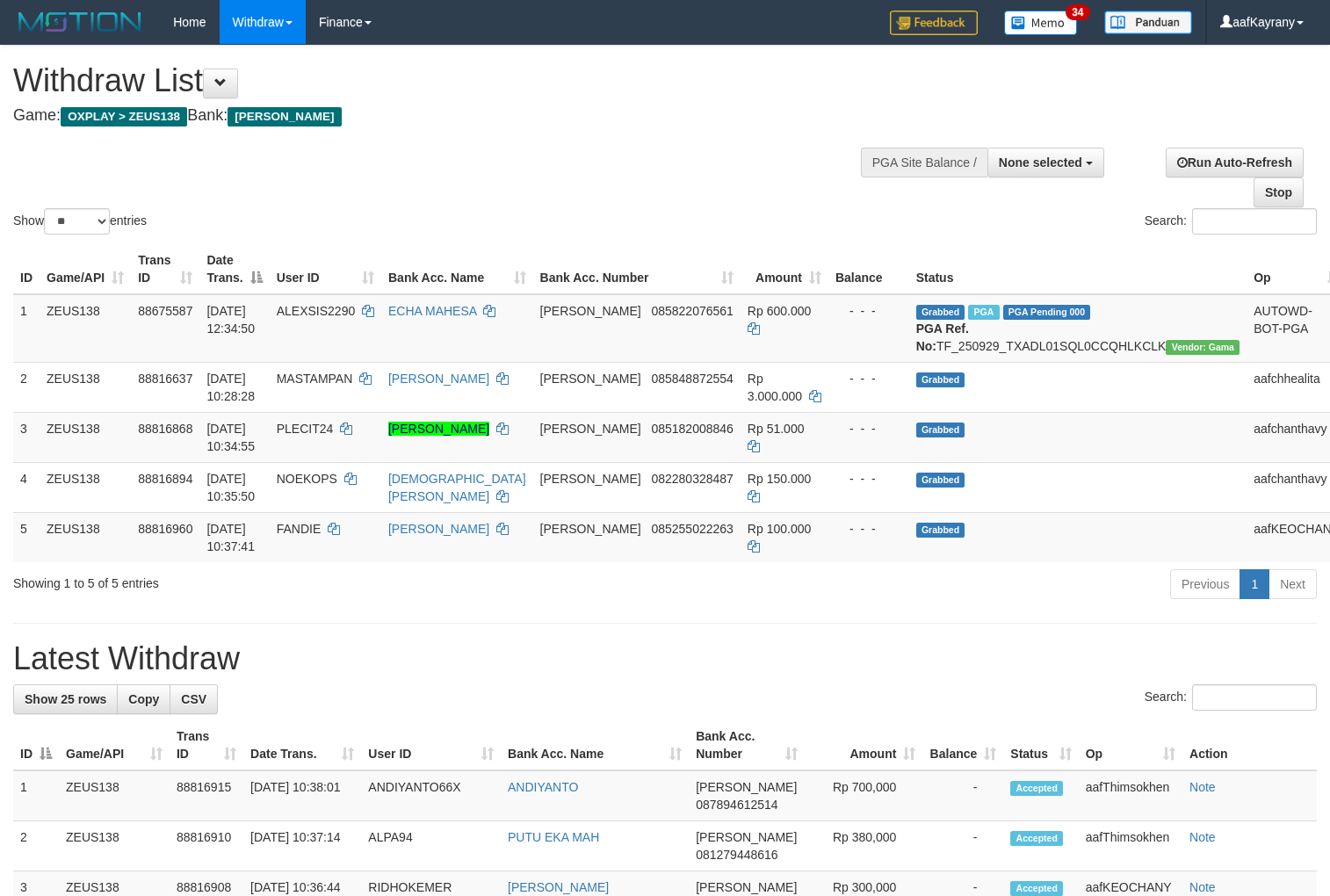  Describe the element at coordinates (691, 529) in the screenshot. I see `span: Copy 085255022263 to clipboard` at that location.